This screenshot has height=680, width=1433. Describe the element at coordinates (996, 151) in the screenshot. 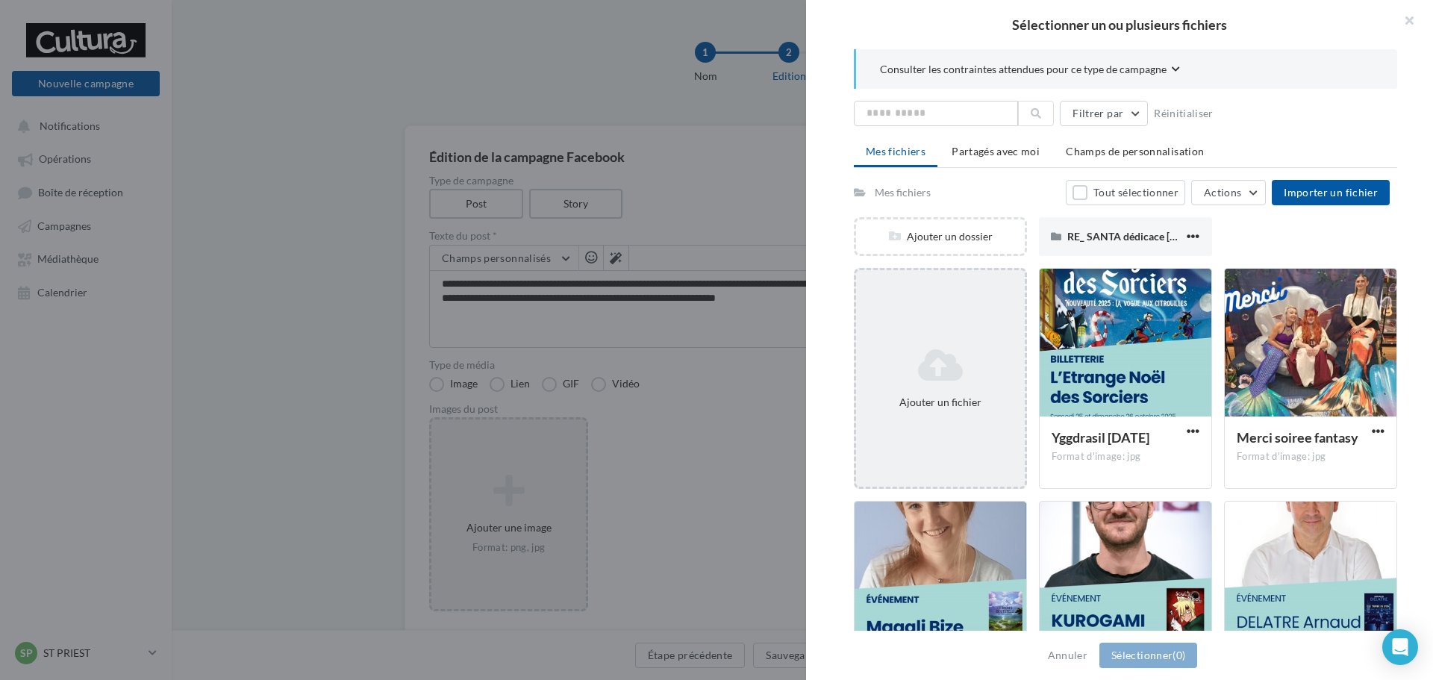

I see `span: Partagés avec moi` at that location.